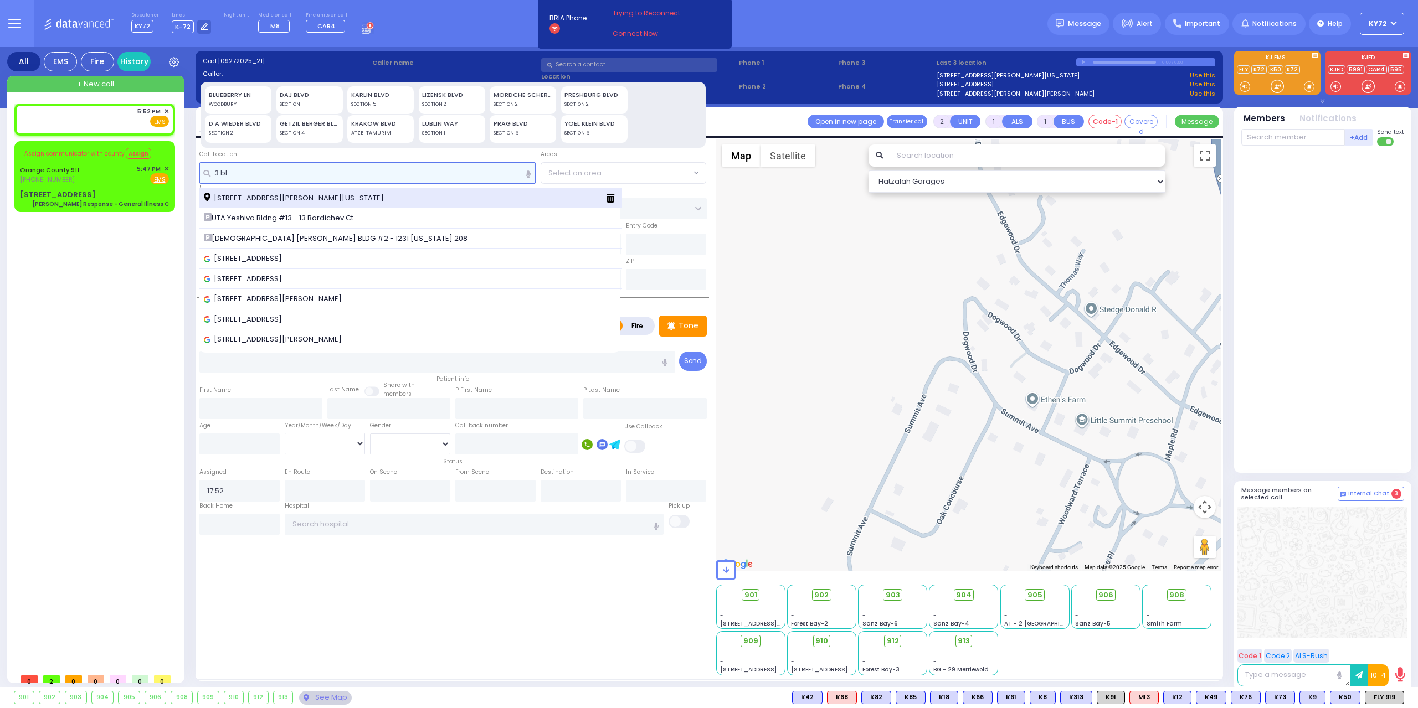  I want to click on span: Sanz Bay-5, so click(1093, 624).